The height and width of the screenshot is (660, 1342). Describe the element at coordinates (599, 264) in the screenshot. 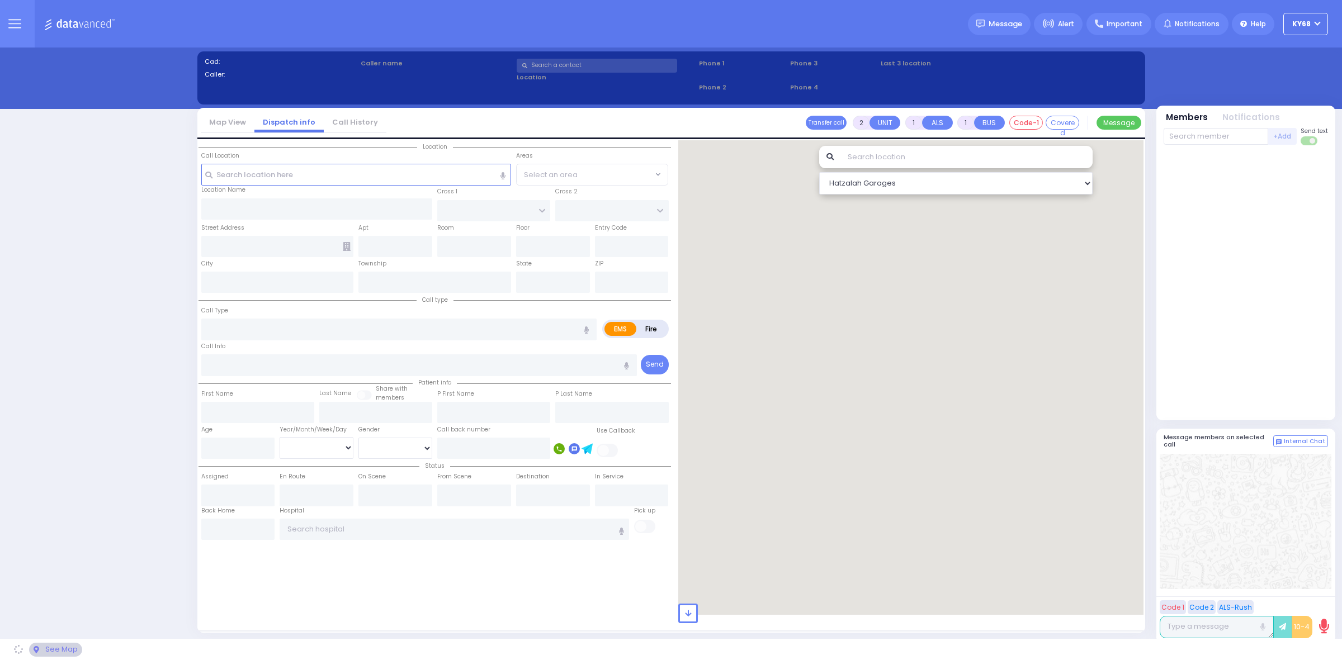

I see `label: ZIP` at that location.